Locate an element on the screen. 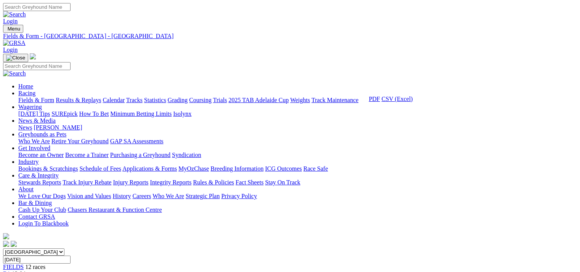 This screenshot has width=580, height=272. a: MyOzChase is located at coordinates (194, 169).